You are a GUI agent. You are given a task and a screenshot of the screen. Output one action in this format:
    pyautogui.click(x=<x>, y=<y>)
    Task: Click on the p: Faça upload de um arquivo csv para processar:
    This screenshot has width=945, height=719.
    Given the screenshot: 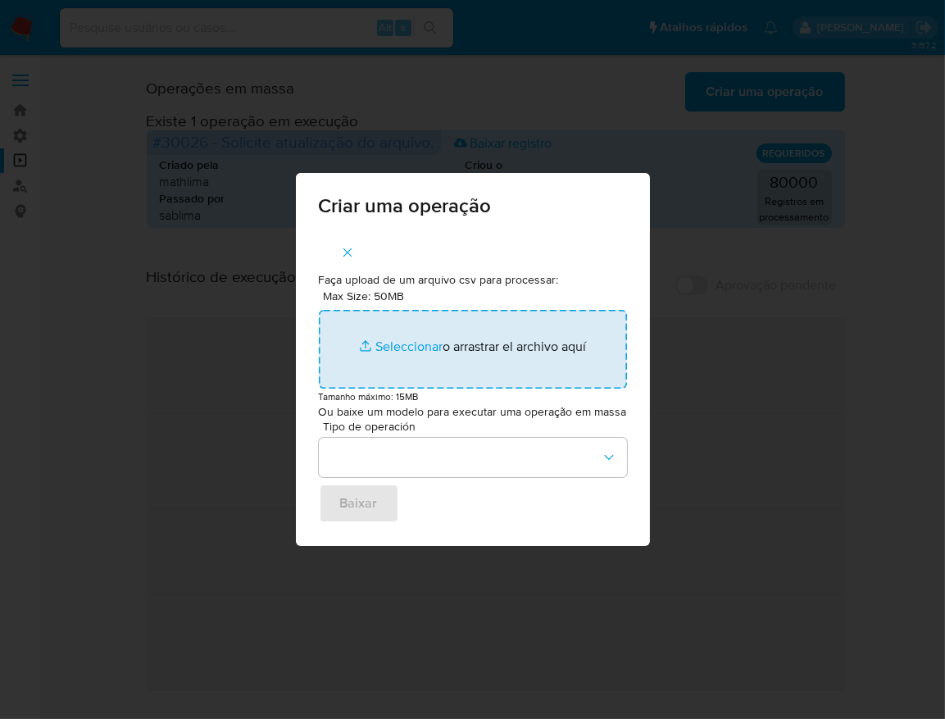 What is the action you would take?
    pyautogui.click(x=473, y=280)
    